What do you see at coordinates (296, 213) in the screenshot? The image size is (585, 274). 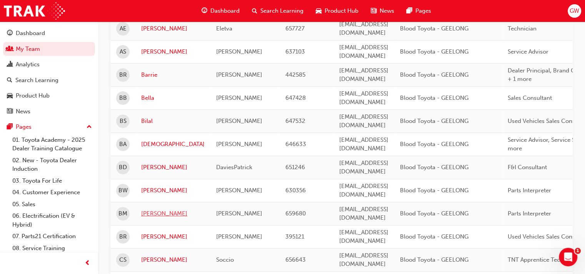 I see `span: 659680` at bounding box center [296, 213].